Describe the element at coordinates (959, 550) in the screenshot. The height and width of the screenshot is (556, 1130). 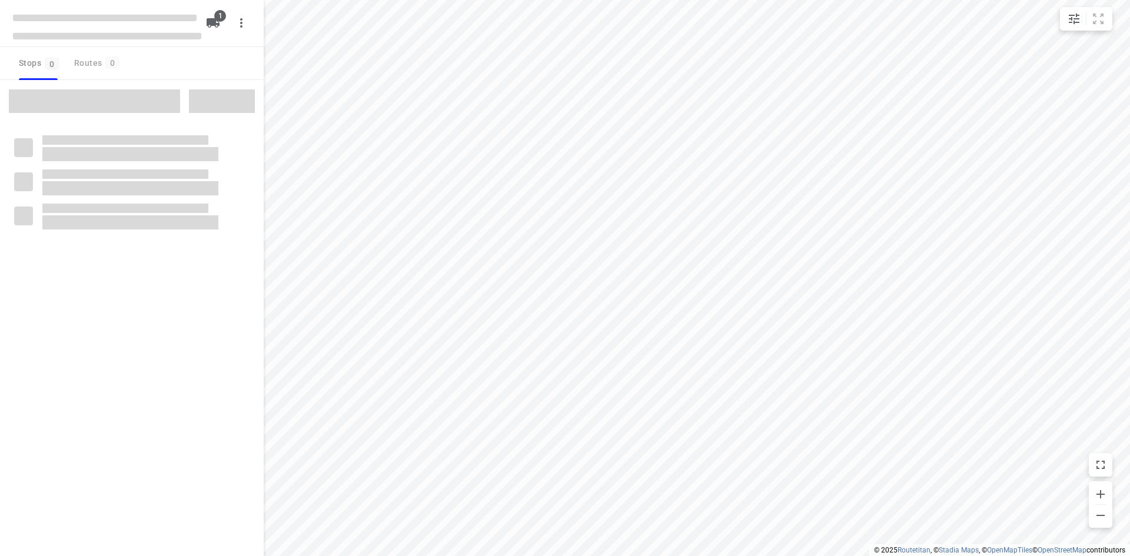
I see `a: Stadia Maps` at that location.